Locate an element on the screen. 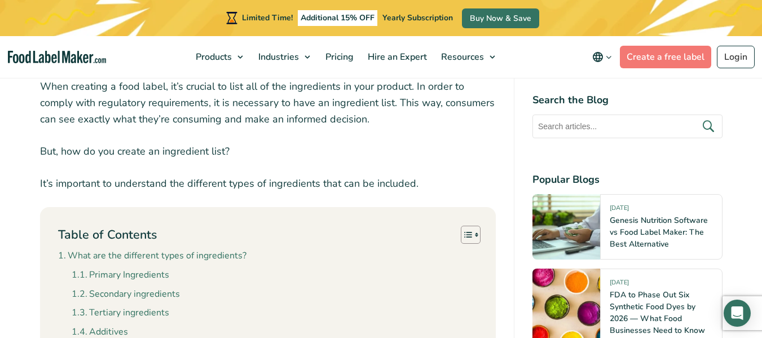 Image resolution: width=762 pixels, height=338 pixels. a: Create a free label is located at coordinates (665, 57).